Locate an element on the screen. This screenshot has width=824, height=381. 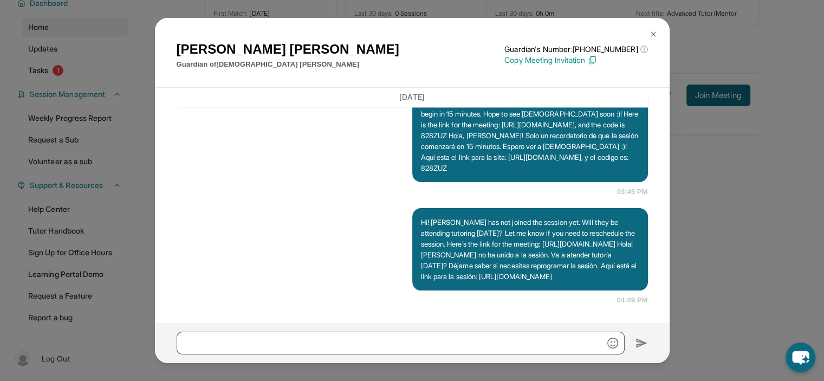
span: ⓘ is located at coordinates (644, 49).